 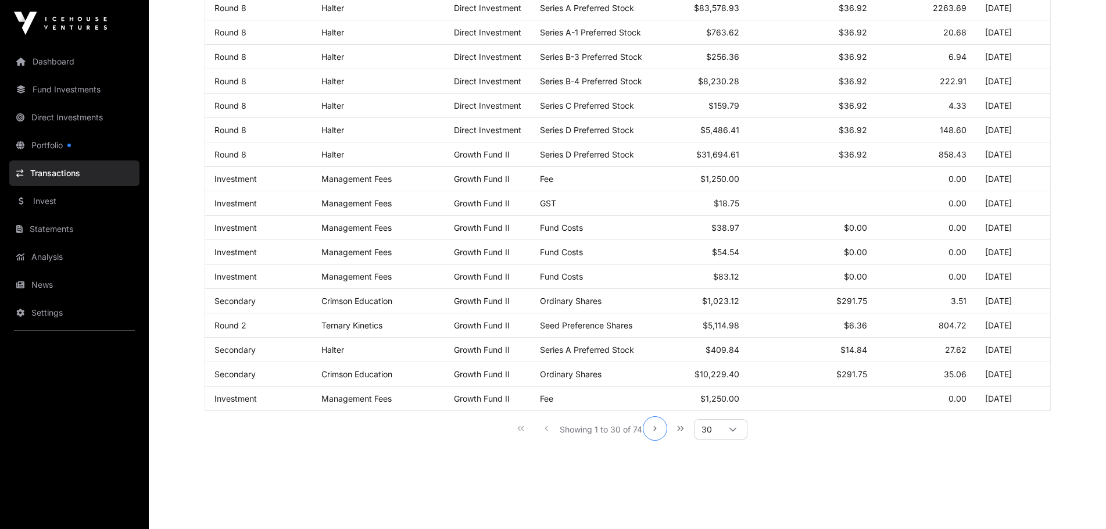 I want to click on td: $1,023.12, so click(x=695, y=301).